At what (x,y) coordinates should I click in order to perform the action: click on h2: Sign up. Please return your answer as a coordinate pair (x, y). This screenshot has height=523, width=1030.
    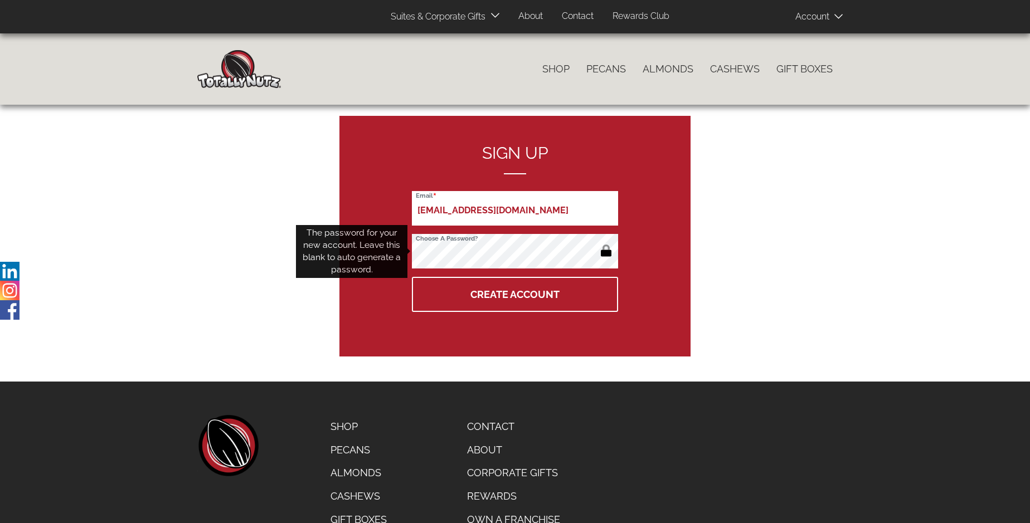
    Looking at the image, I should click on (515, 159).